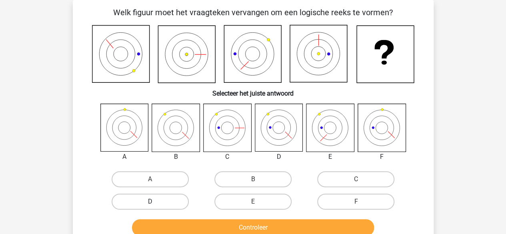 The width and height of the screenshot is (506, 234). What do you see at coordinates (356, 202) in the screenshot?
I see `label: F` at bounding box center [356, 202].